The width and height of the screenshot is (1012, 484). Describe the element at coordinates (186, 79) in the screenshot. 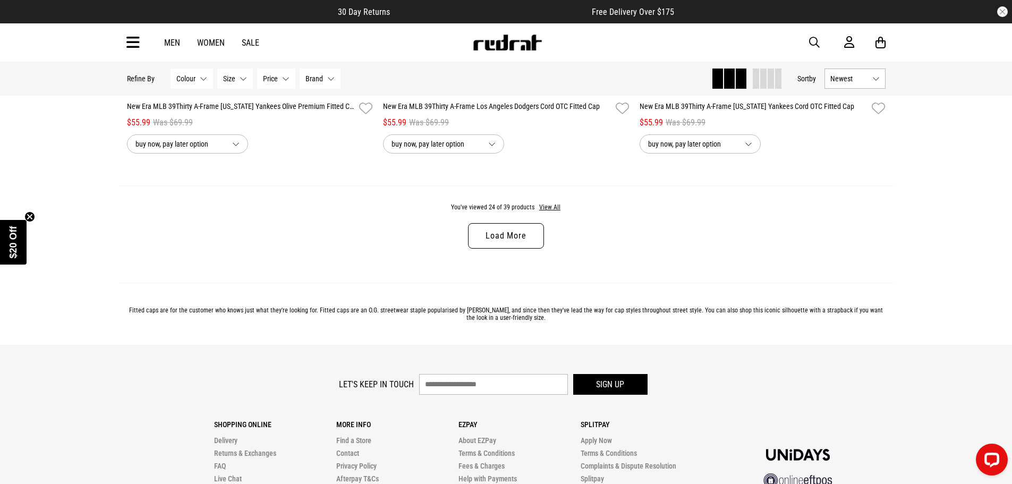

I see `span: Colour` at that location.